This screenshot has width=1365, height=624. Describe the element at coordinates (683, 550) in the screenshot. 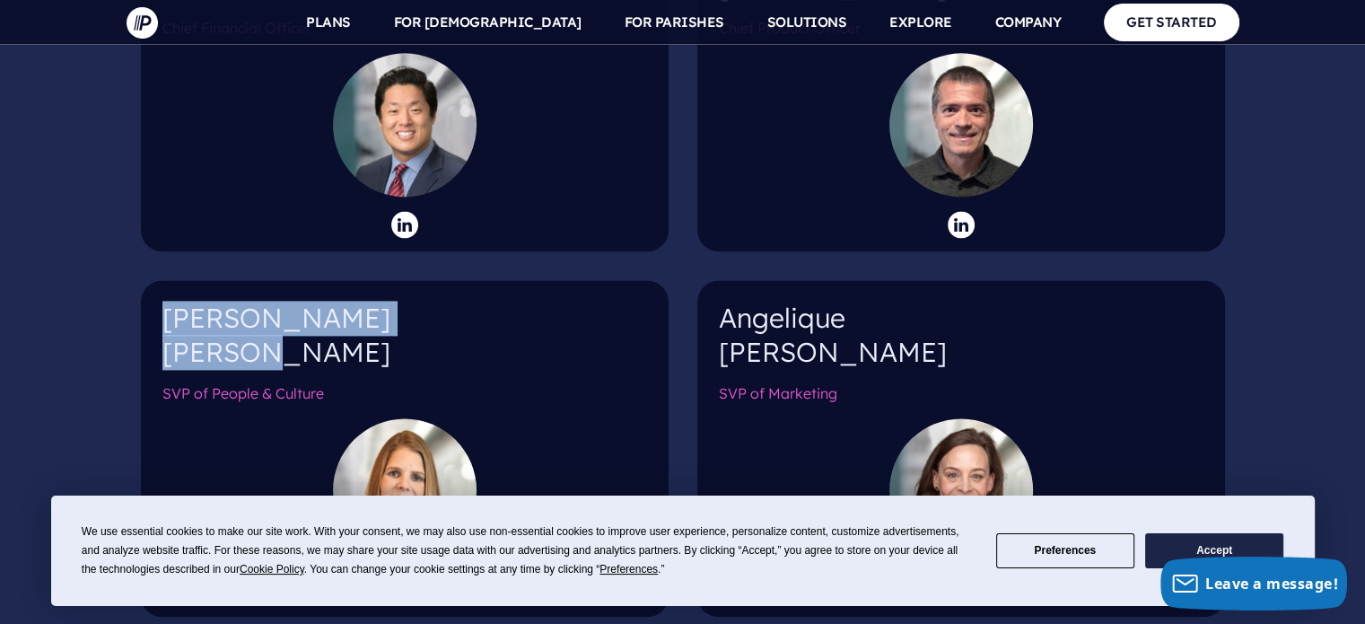

I see `div: Cookie Consent Prompt` at that location.